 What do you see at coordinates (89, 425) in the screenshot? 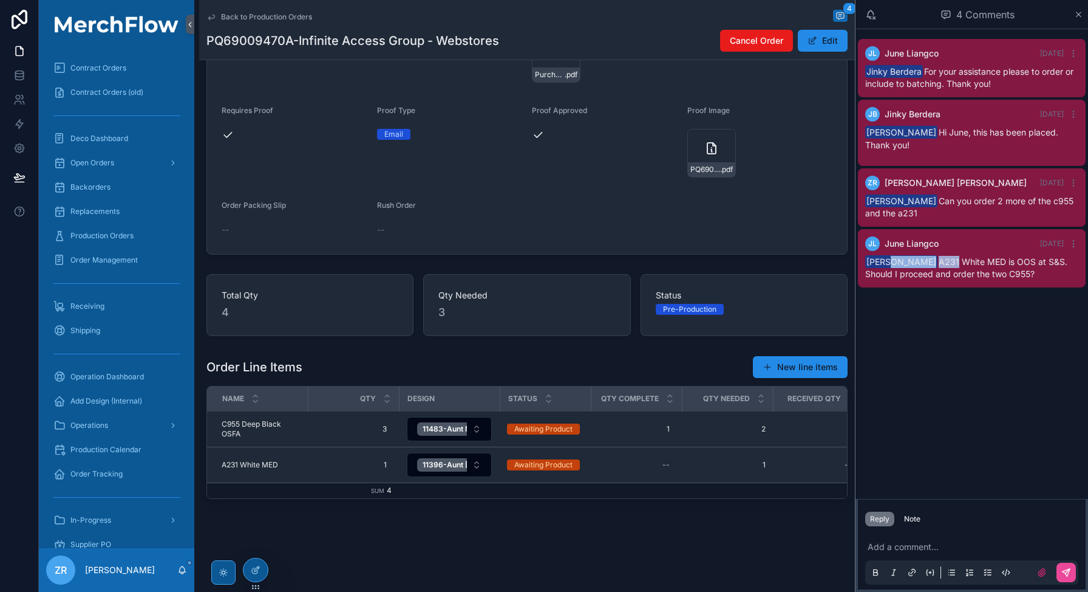
I see `span: Operations` at bounding box center [89, 425].